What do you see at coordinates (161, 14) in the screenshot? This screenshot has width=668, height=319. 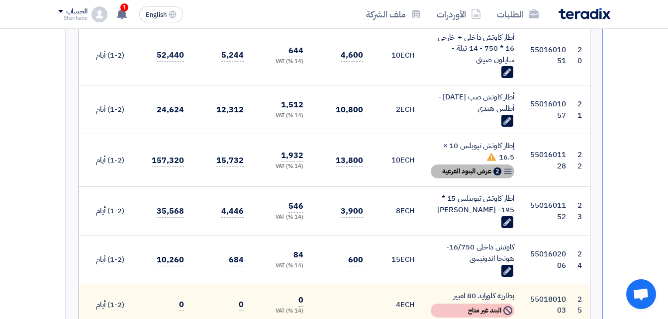 I see `button: English` at bounding box center [161, 14].